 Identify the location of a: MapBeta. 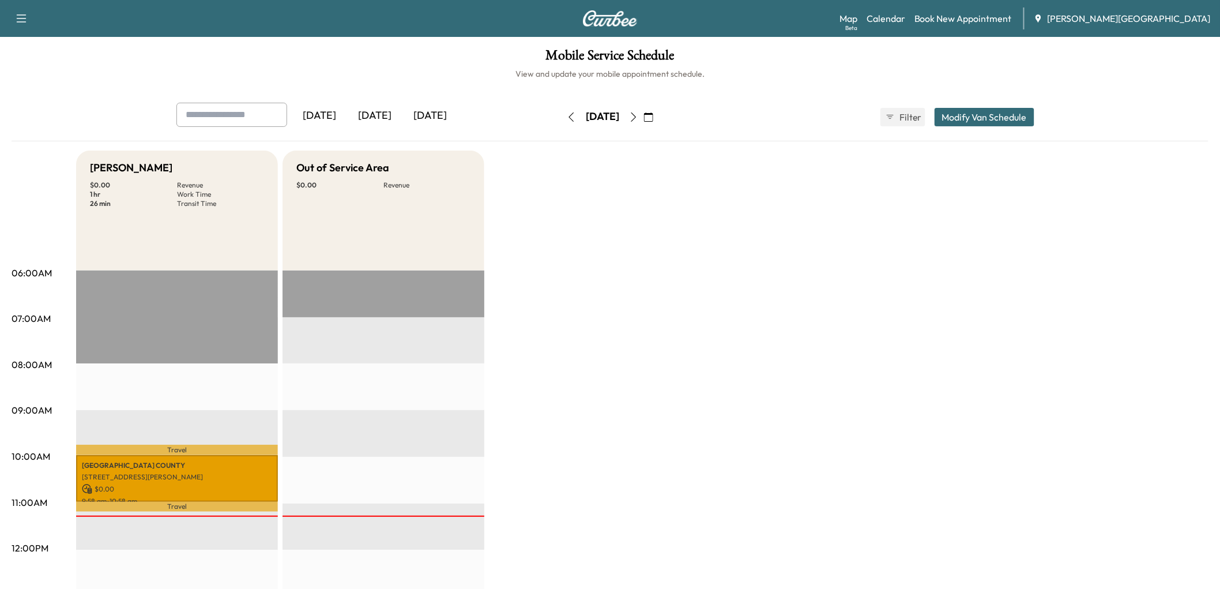
(848, 18).